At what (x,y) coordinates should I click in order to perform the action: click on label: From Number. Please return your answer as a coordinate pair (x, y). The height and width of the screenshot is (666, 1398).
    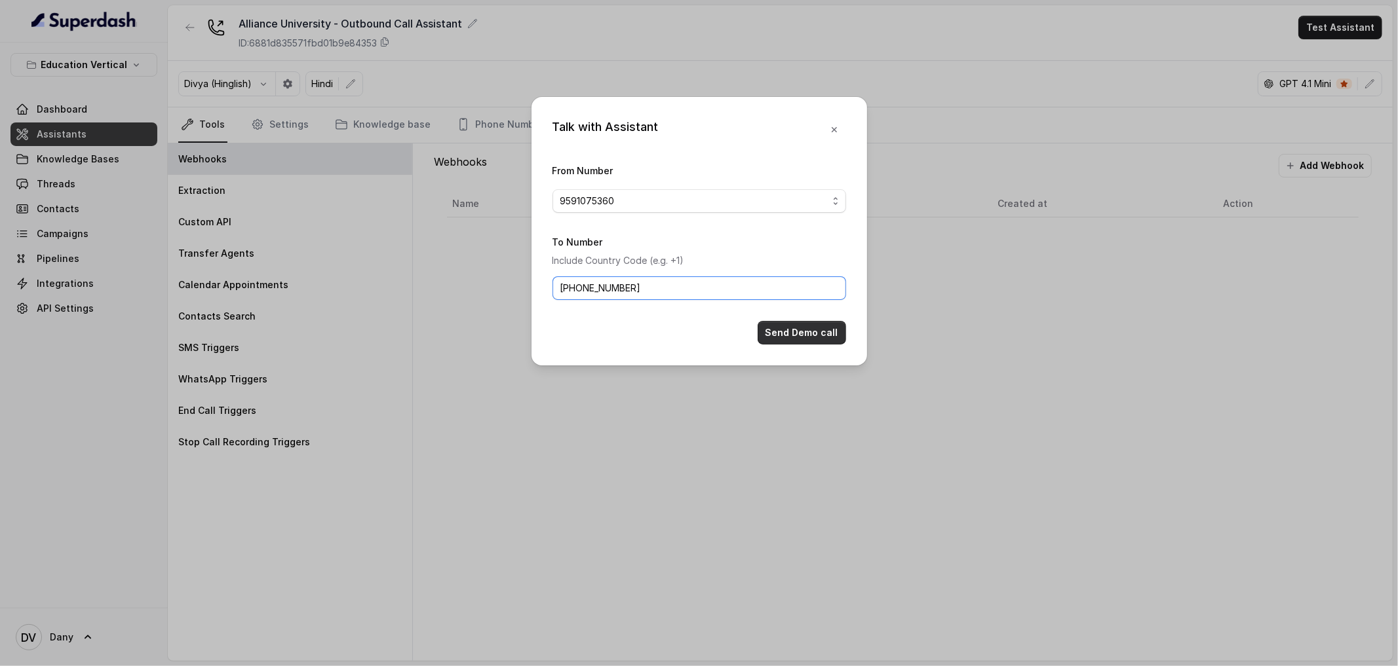
    Looking at the image, I should click on (583, 170).